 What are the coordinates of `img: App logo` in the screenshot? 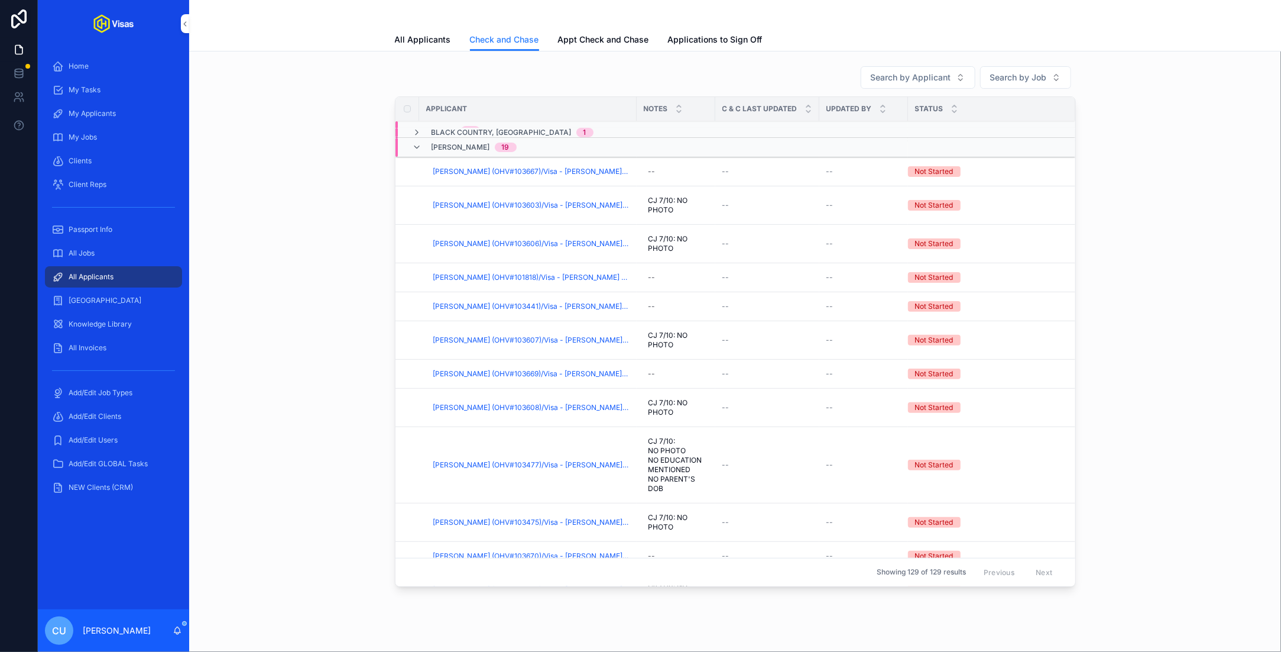 It's located at (114, 24).